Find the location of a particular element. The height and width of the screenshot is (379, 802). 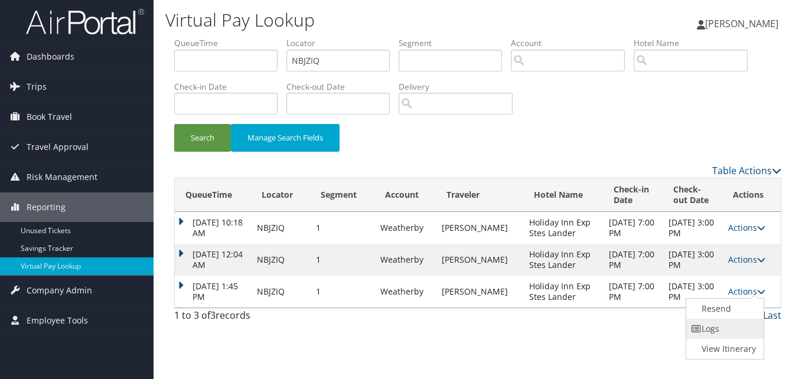

label: Check-out Date is located at coordinates (343, 87).